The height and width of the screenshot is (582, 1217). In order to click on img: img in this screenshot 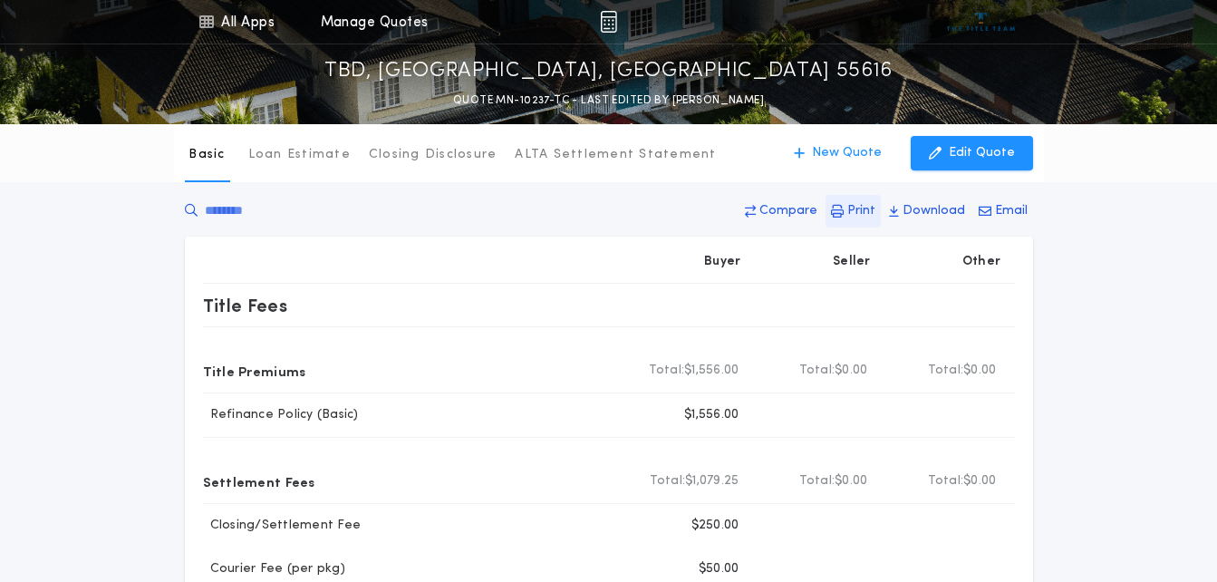, I will do `click(608, 22)`.